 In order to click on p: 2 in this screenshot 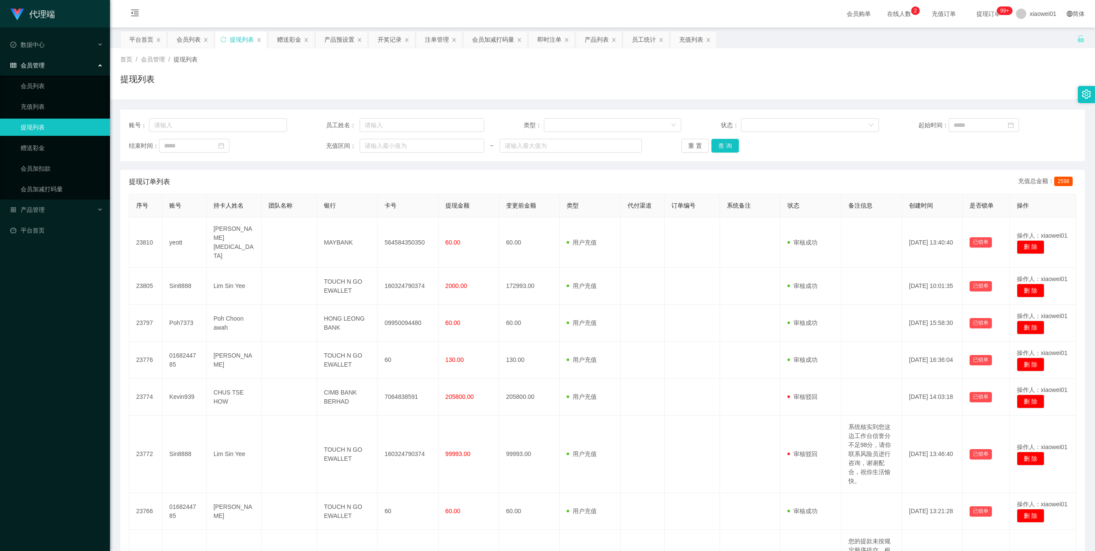, I will do `click(915, 11)`.